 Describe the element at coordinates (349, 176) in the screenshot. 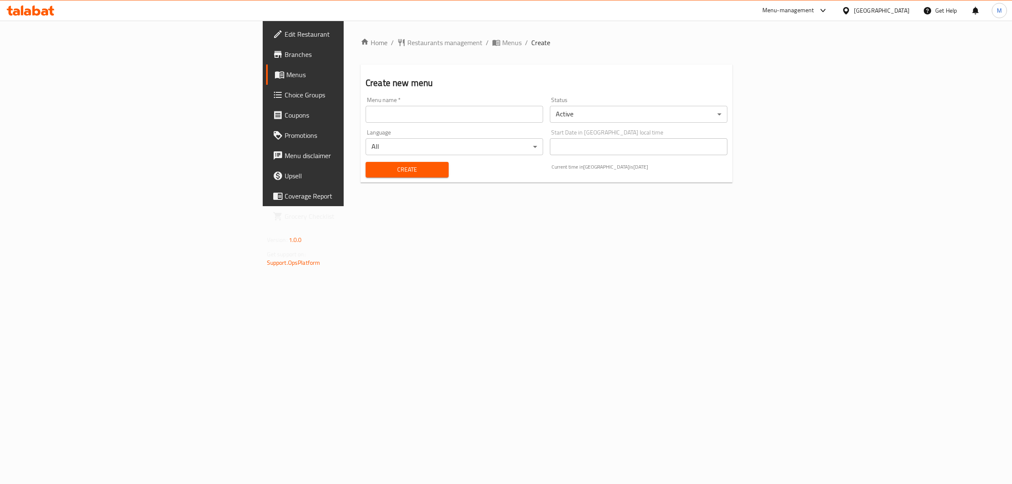

I see `a: Upsell` at that location.